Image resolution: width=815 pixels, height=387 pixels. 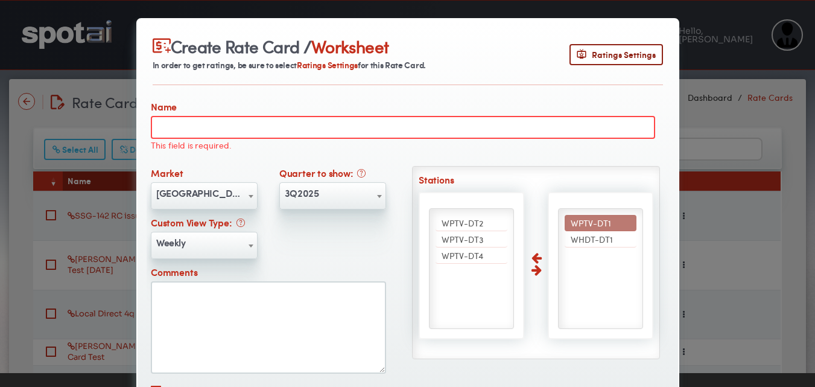 What do you see at coordinates (167, 174) in the screenshot?
I see `label: Market` at bounding box center [167, 174].